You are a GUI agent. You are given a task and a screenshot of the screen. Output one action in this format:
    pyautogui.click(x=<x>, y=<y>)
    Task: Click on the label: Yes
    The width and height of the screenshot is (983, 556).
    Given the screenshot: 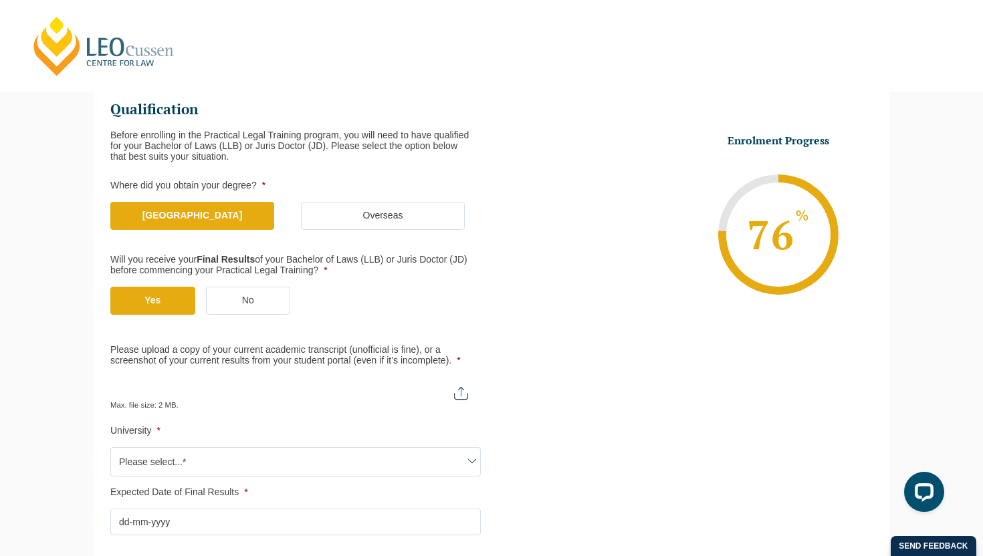 What is the action you would take?
    pyautogui.click(x=152, y=301)
    